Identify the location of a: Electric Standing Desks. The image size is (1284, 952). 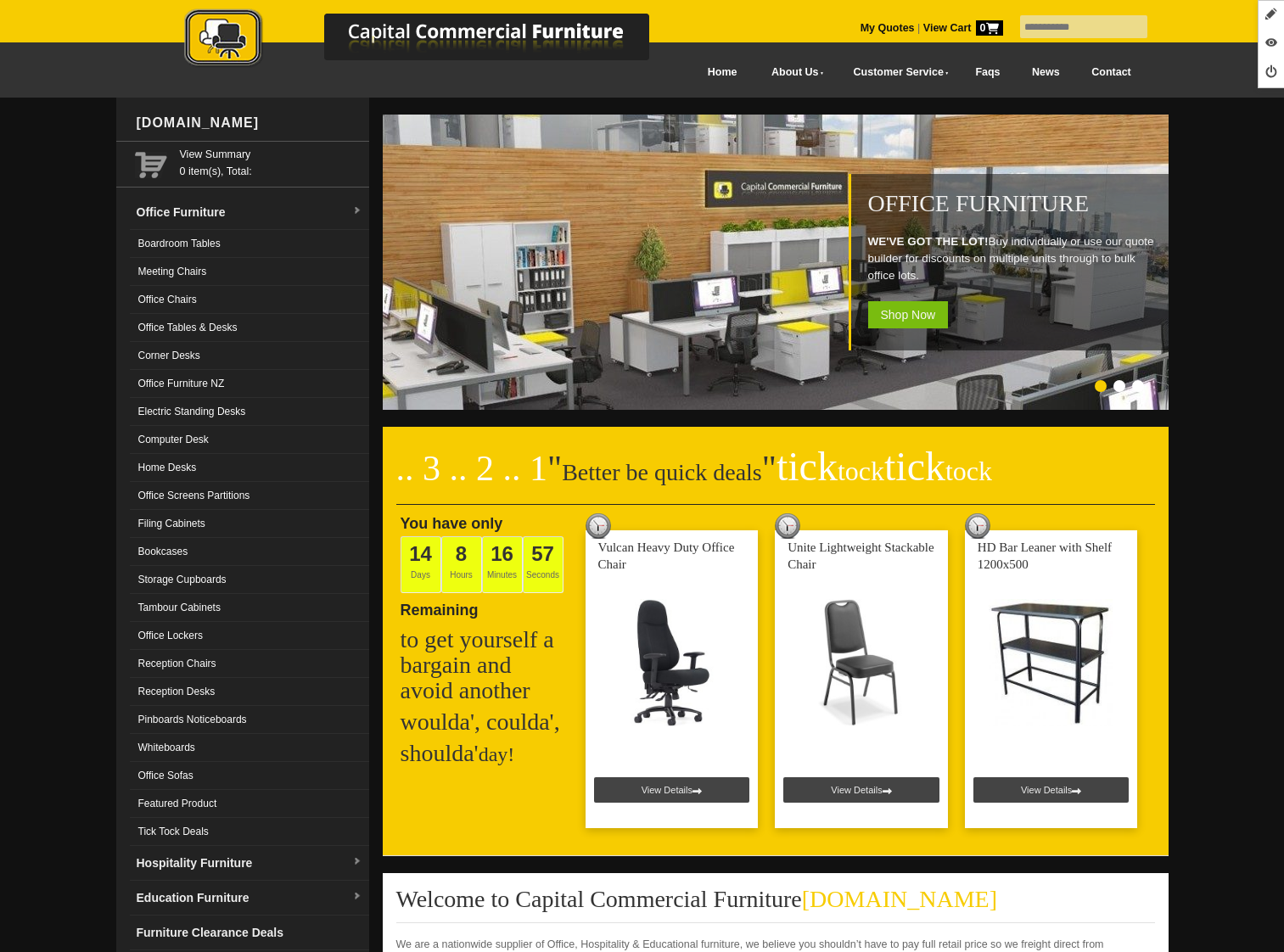
(250, 411).